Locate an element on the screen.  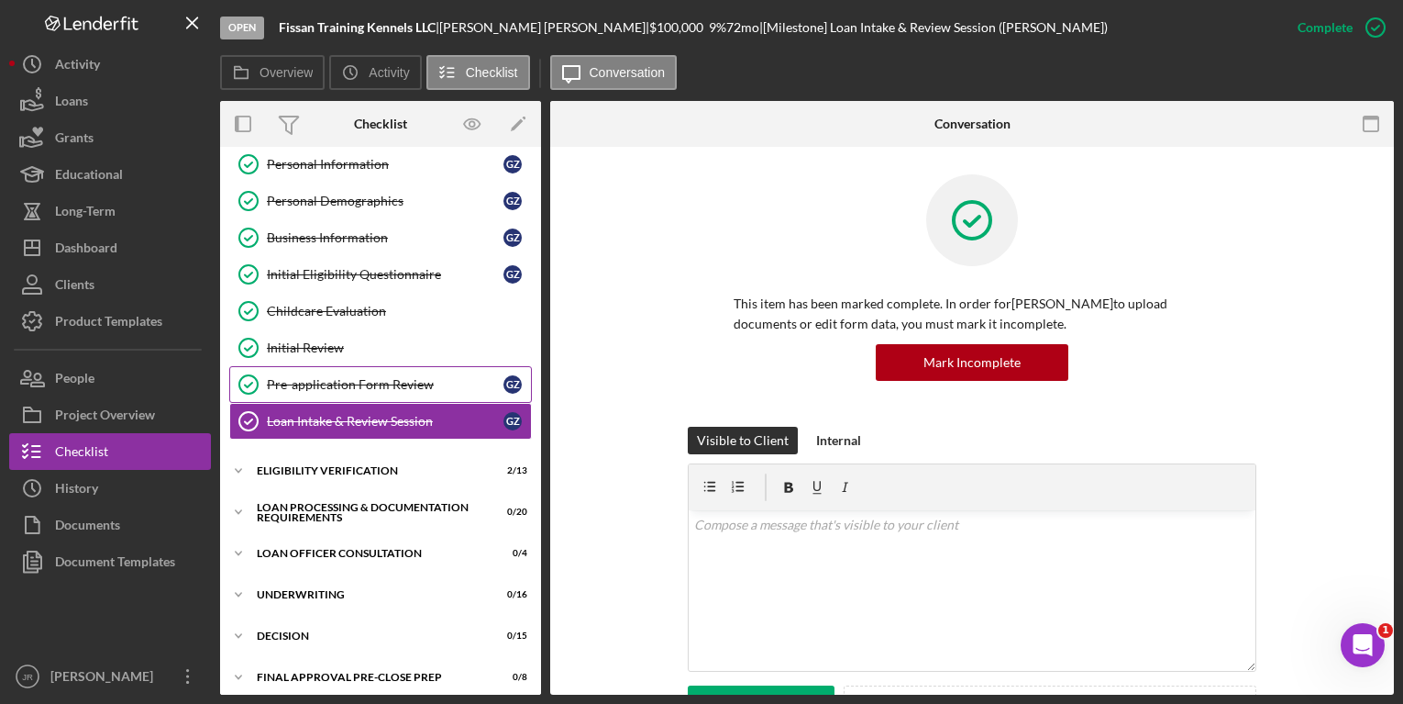
button: Mark Incomplete is located at coordinates (972, 362).